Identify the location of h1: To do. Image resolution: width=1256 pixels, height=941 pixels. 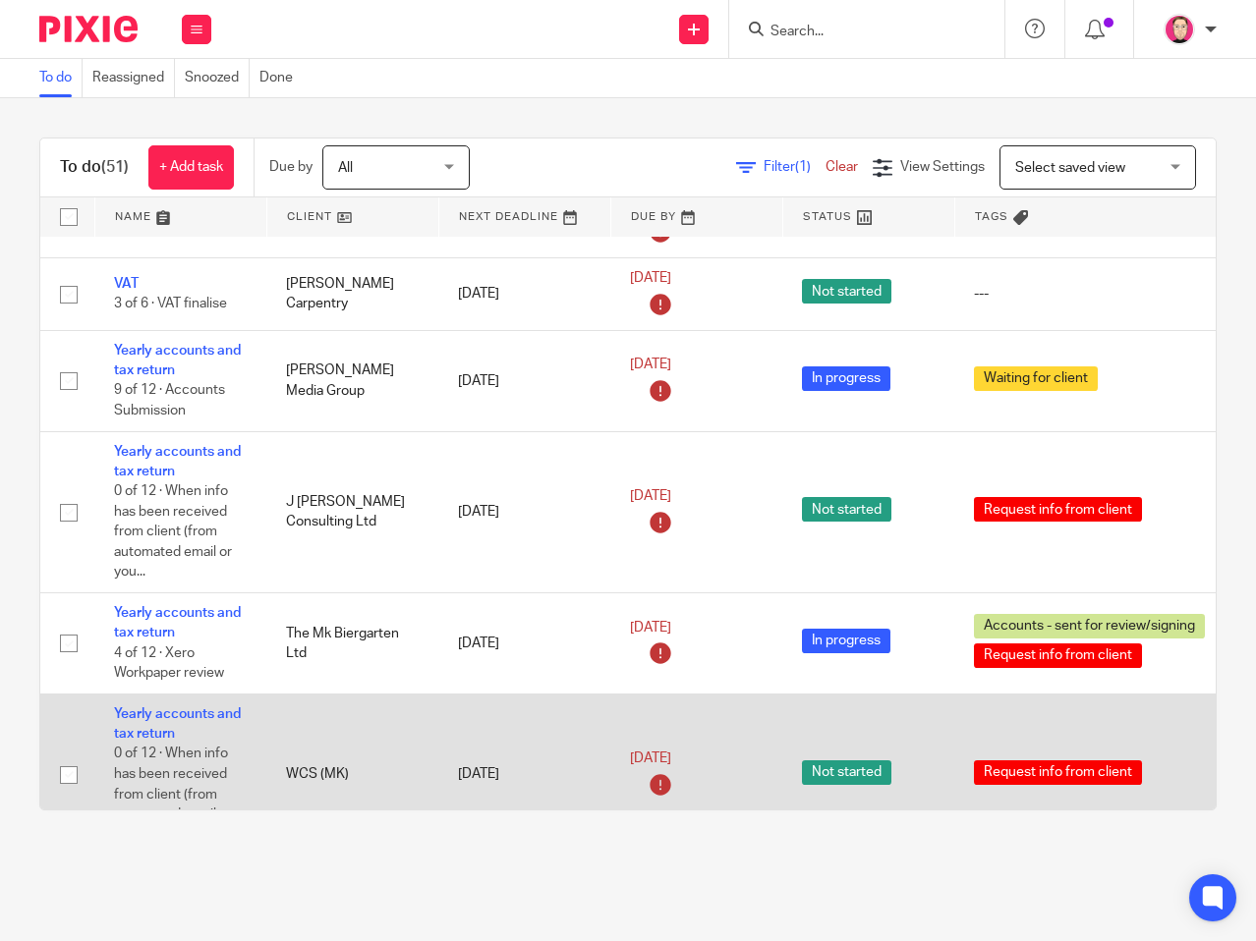
(94, 167).